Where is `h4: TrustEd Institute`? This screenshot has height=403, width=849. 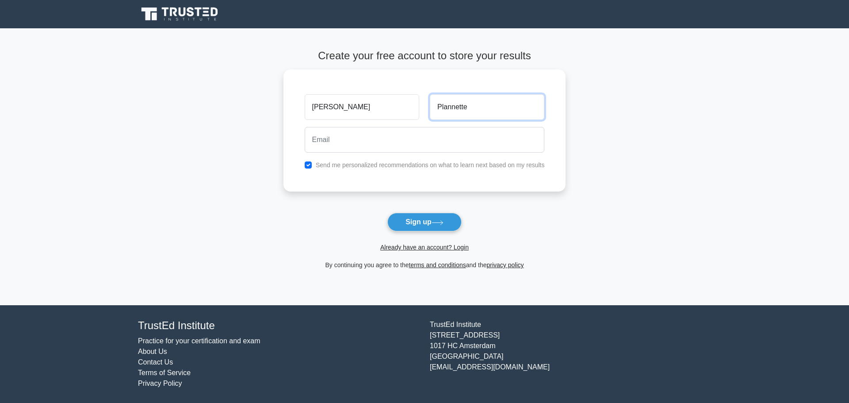
h4: TrustEd Institute is located at coordinates (279, 326).